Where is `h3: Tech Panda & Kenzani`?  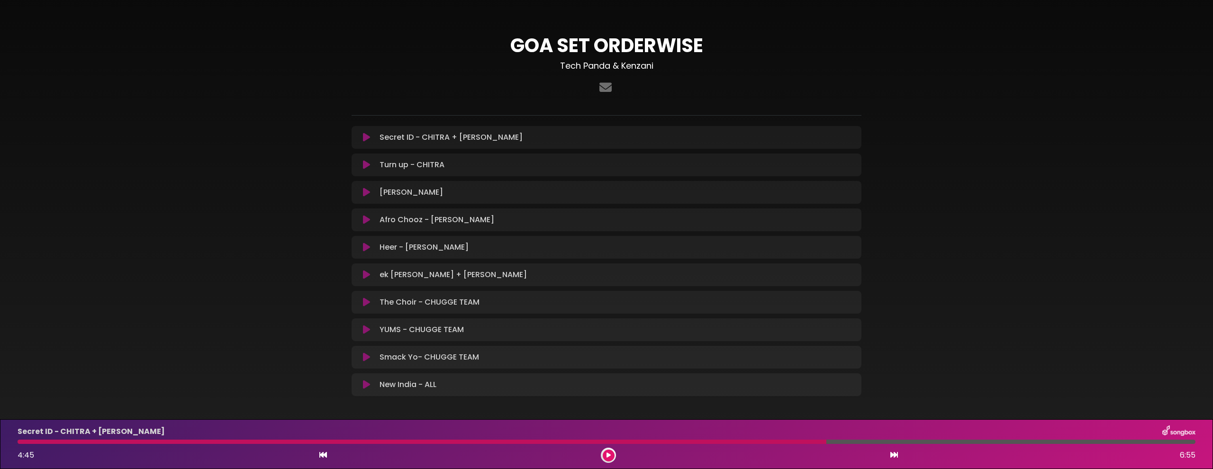
h3: Tech Panda & Kenzani is located at coordinates (607, 66).